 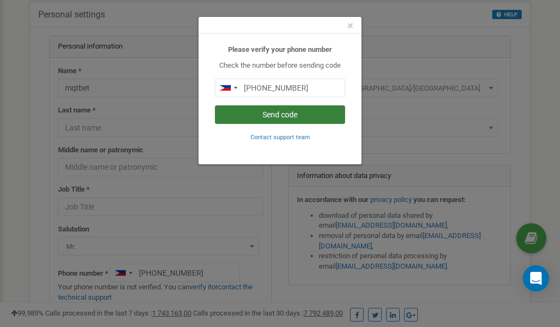 What do you see at coordinates (280, 49) in the screenshot?
I see `b: Please verify your phone number` at bounding box center [280, 49].